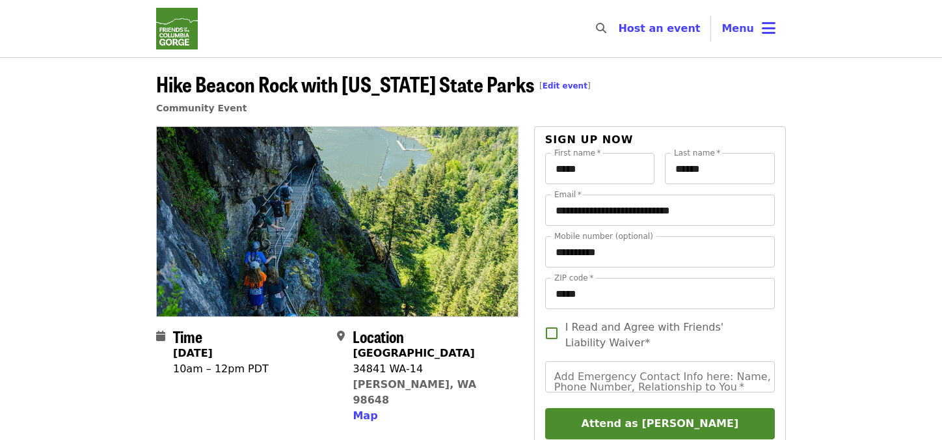  Describe the element at coordinates (565, 86) in the screenshot. I see `a: Edit event` at that location.